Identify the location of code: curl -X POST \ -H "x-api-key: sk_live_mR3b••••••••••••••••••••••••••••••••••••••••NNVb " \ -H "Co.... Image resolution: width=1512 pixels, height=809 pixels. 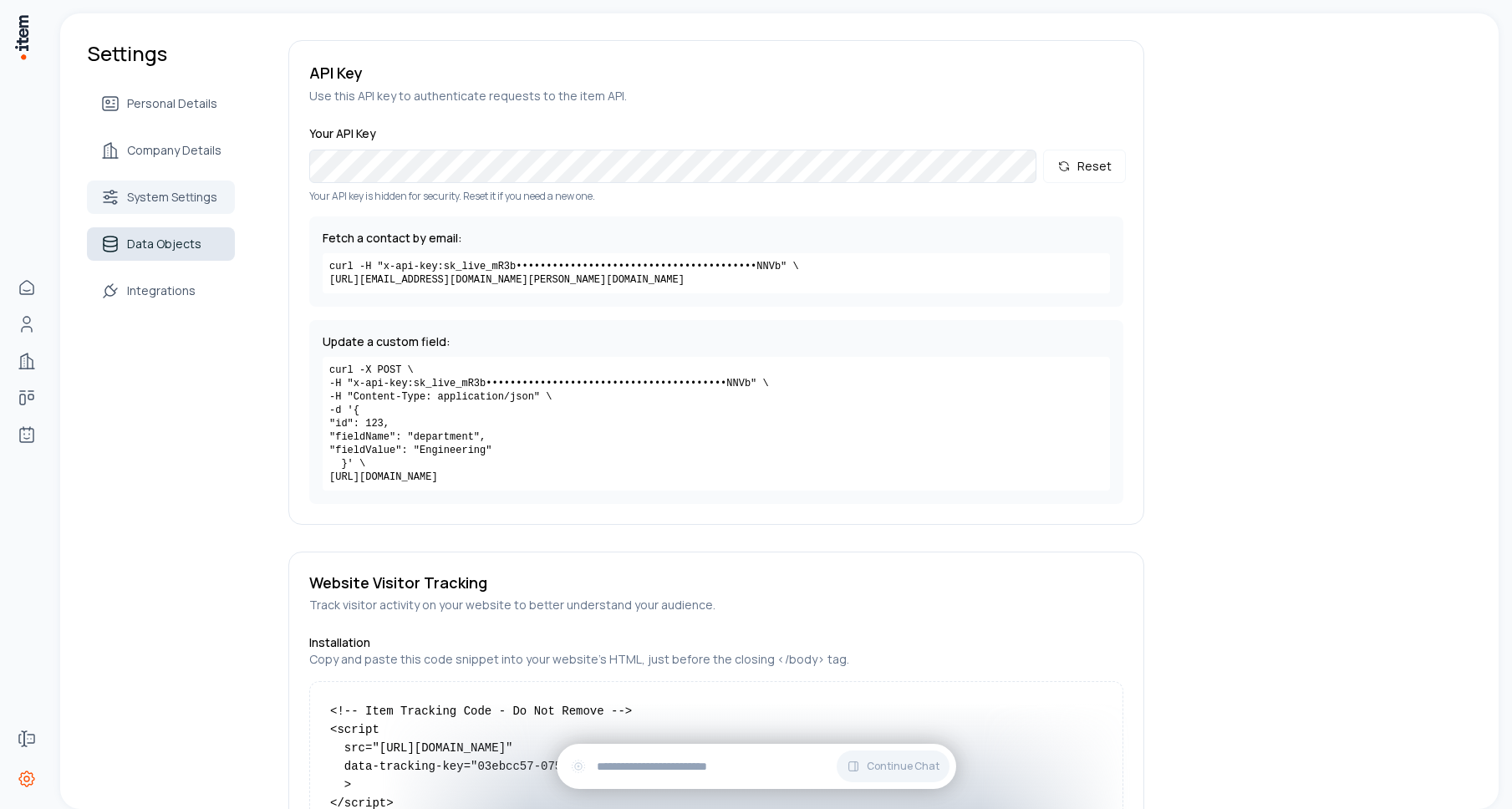
(716, 424).